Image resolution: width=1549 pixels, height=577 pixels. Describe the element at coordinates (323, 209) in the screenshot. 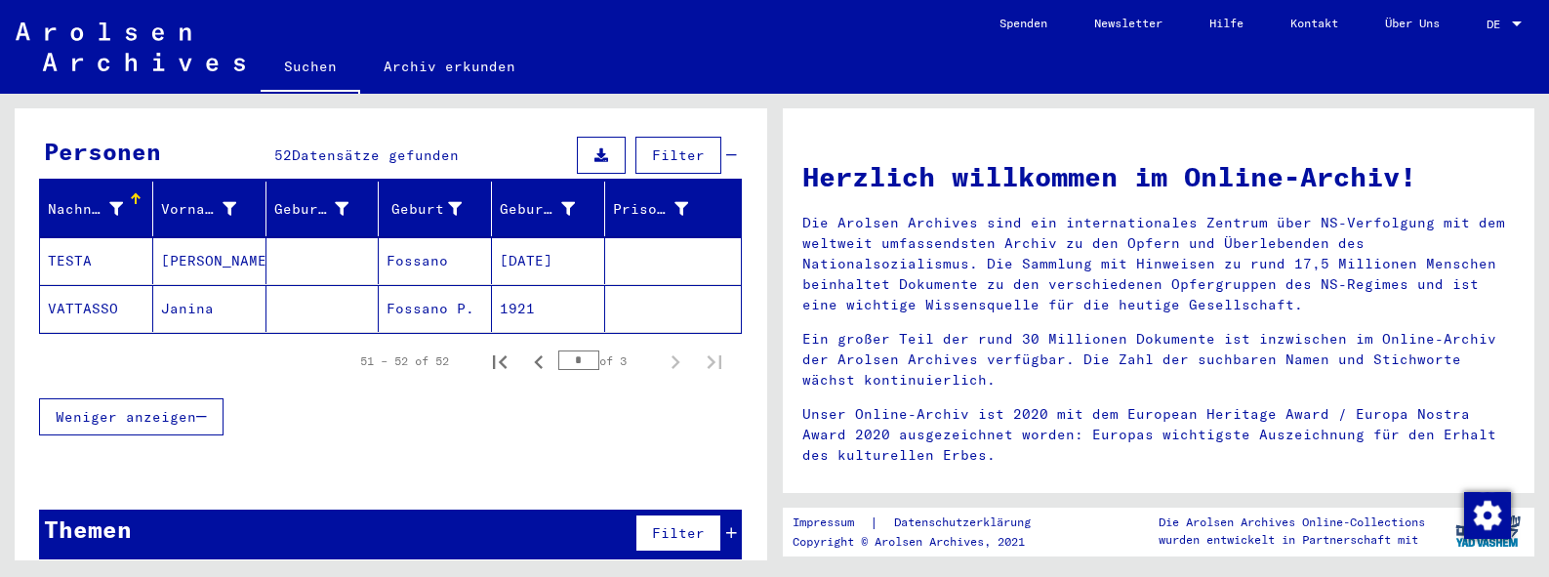

I see `mat-header-cell: Geburtsname` at that location.